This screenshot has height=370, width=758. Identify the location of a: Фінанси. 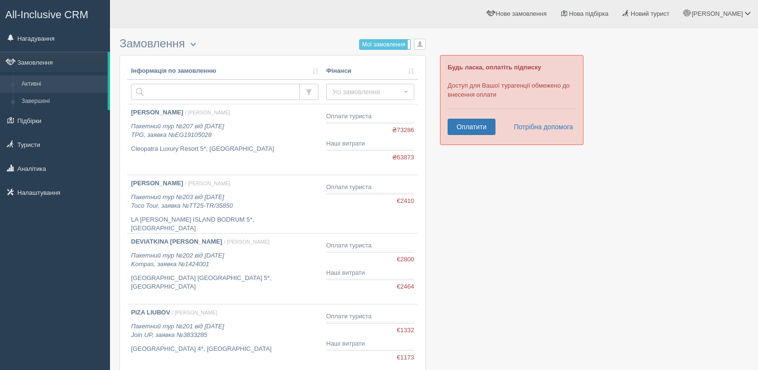
(370, 71).